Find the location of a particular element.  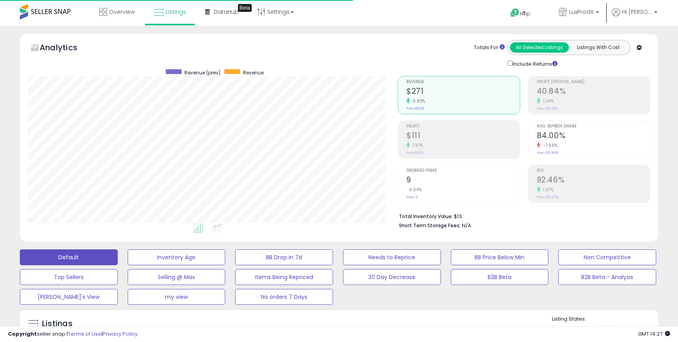

button: Non Competitive is located at coordinates (607, 258).